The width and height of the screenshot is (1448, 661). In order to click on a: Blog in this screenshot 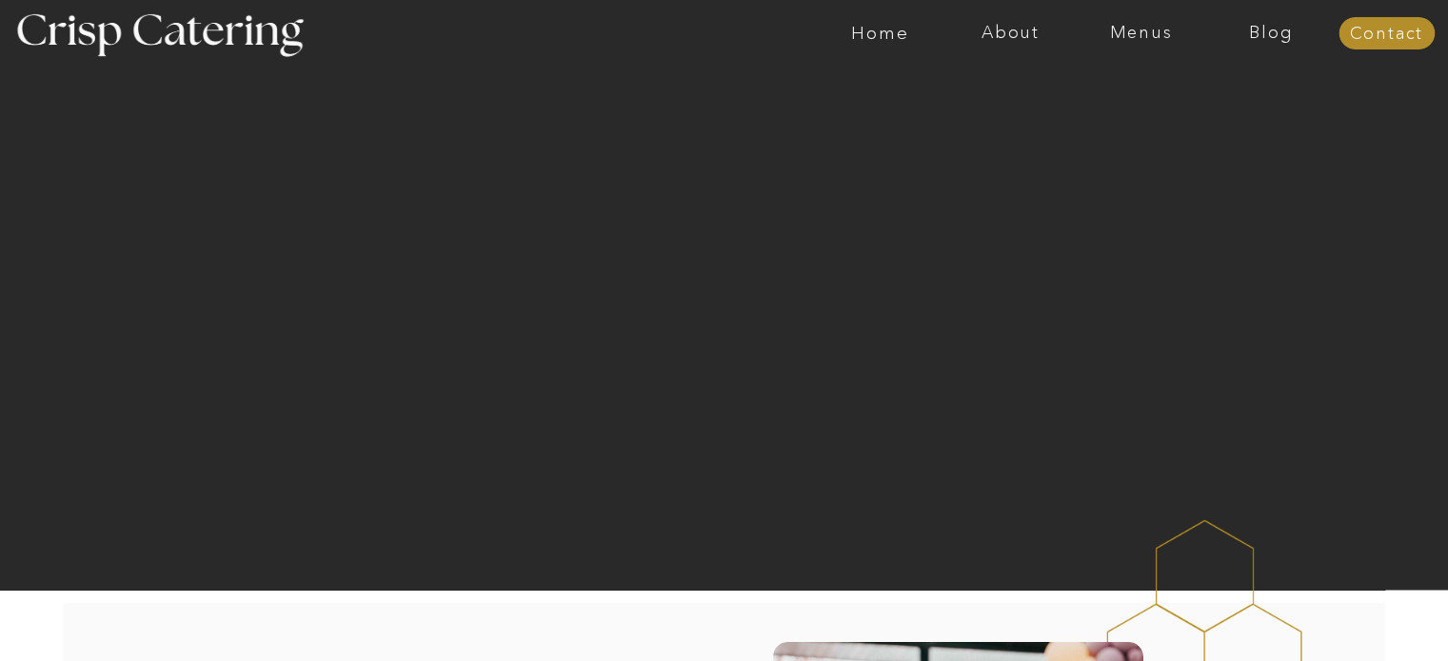, I will do `click(1271, 33)`.